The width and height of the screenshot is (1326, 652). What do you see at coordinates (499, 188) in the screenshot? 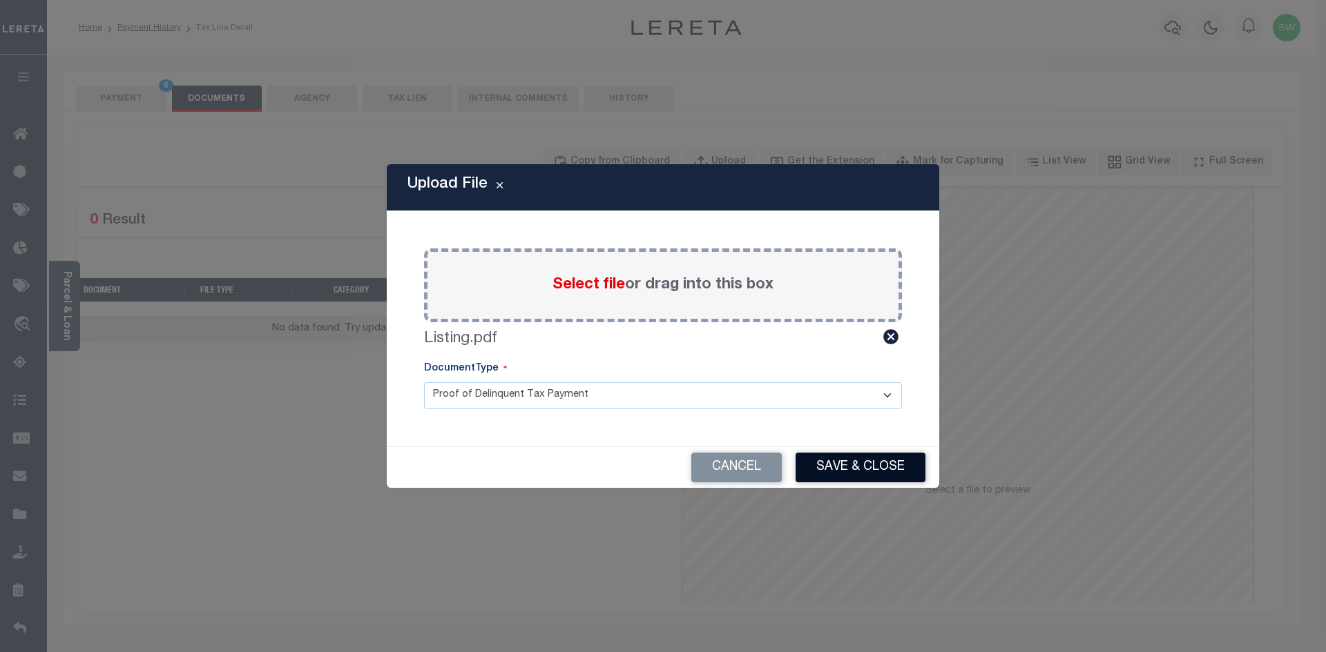
I see `button: Close` at bounding box center [499, 188].